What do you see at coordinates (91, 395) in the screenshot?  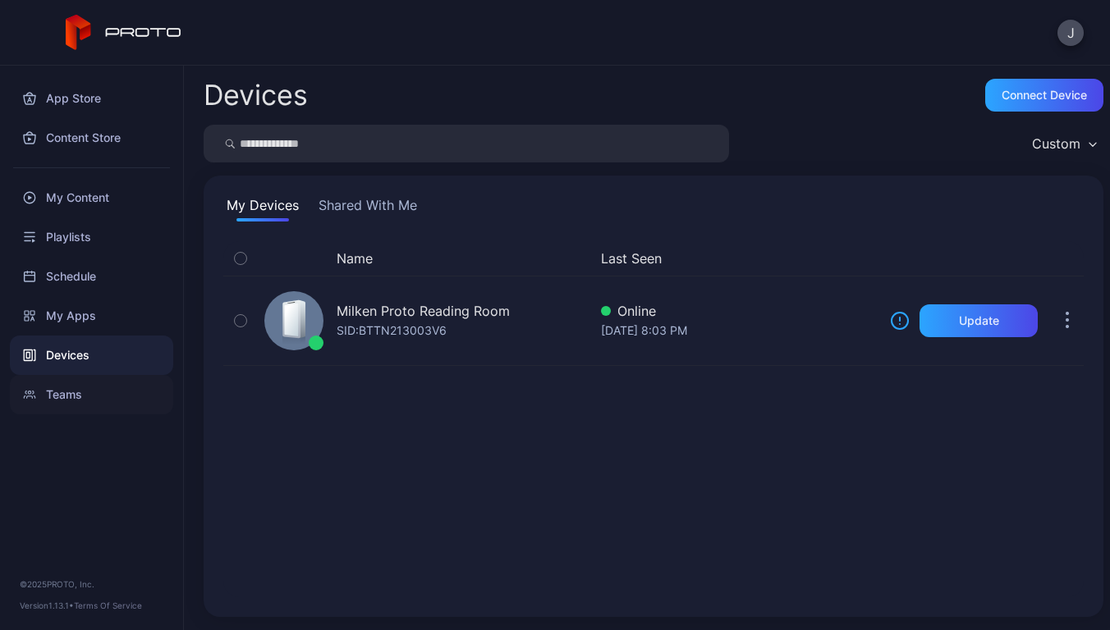 I see `div: Teams` at bounding box center [91, 395].